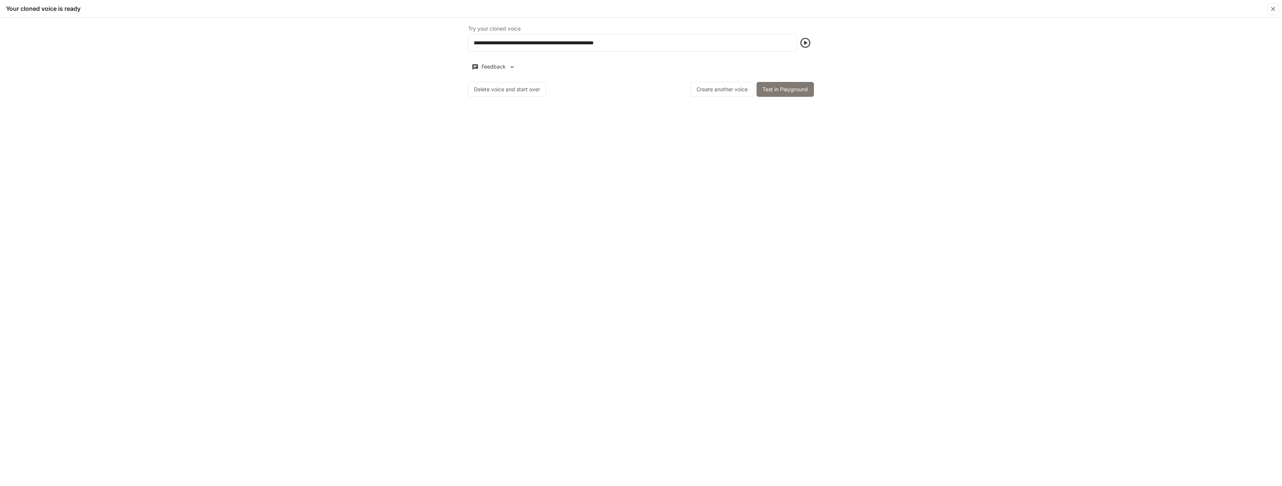  Describe the element at coordinates (507, 89) in the screenshot. I see `button: Delete voice and start over` at that location.